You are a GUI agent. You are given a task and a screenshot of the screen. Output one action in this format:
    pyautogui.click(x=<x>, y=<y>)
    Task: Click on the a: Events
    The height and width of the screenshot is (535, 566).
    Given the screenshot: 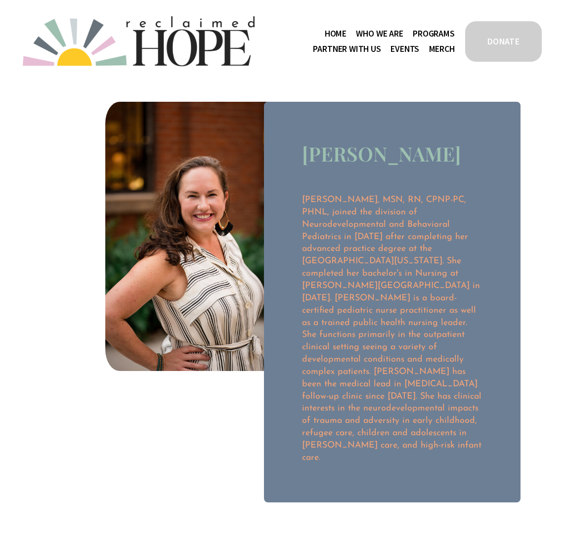 What is the action you would take?
    pyautogui.click(x=405, y=49)
    